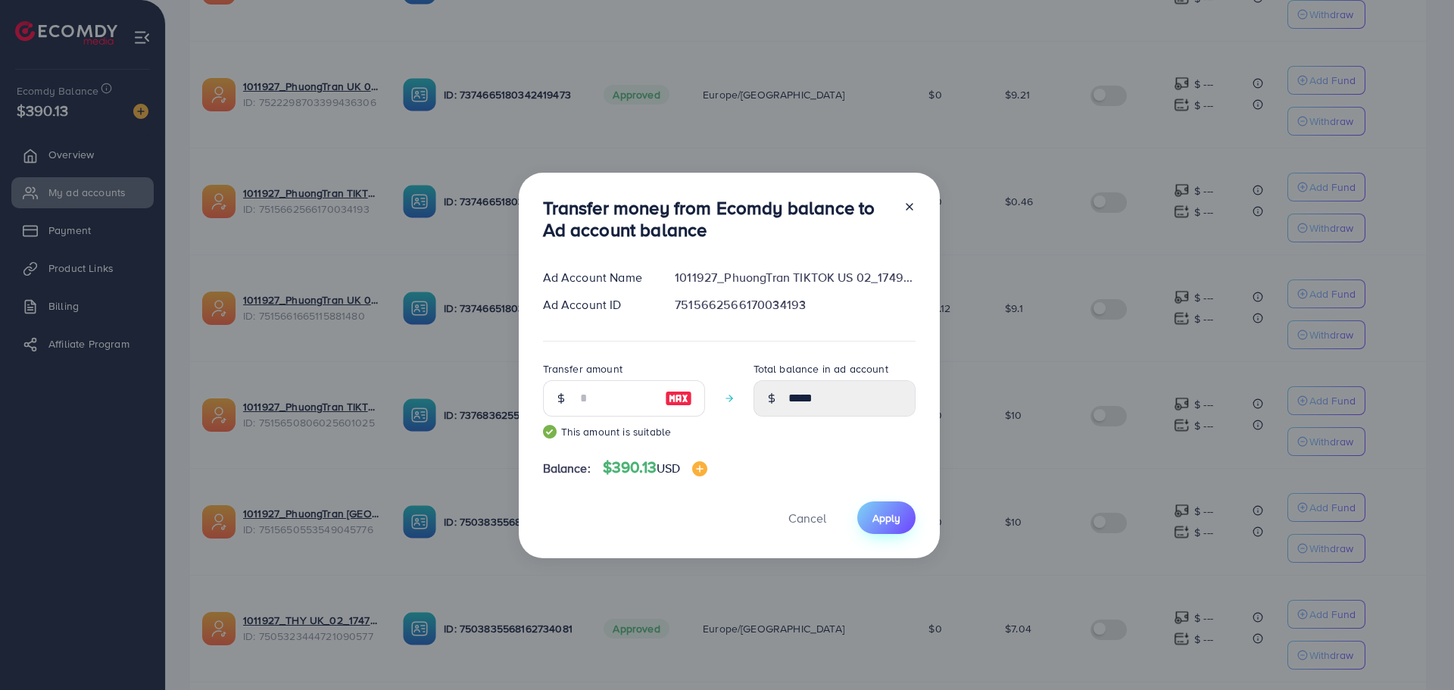 This screenshot has height=690, width=1454. Describe the element at coordinates (567, 468) in the screenshot. I see `span: Balance:` at that location.